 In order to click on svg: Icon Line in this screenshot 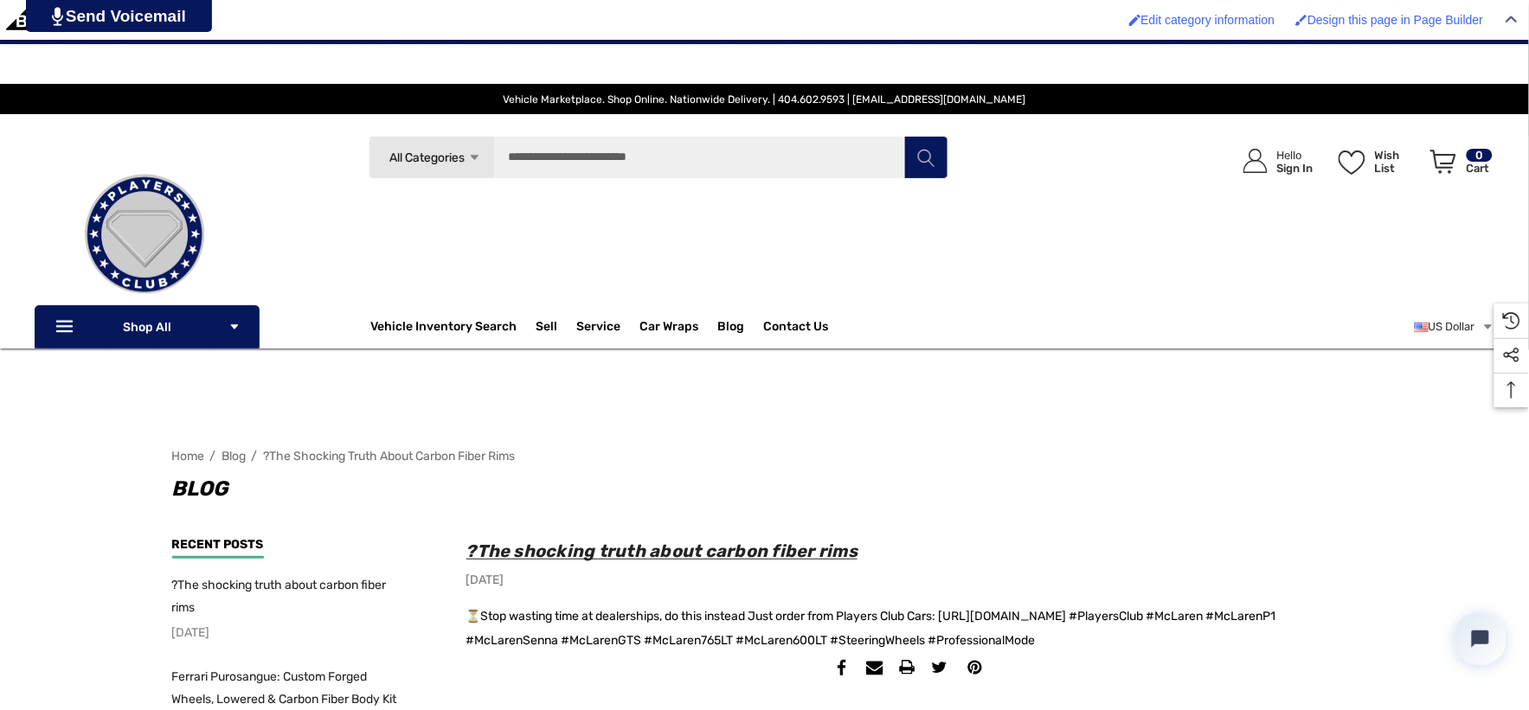, I will do `click(67, 327)`.